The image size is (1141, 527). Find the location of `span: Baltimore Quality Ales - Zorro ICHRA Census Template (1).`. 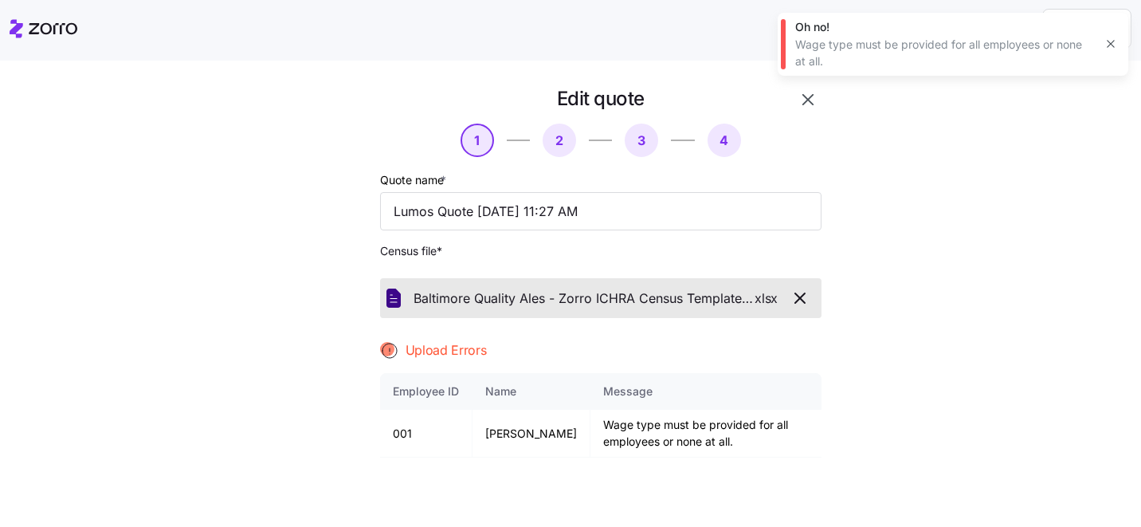

span: Baltimore Quality Ales - Zorro ICHRA Census Template (1). is located at coordinates (584, 298).